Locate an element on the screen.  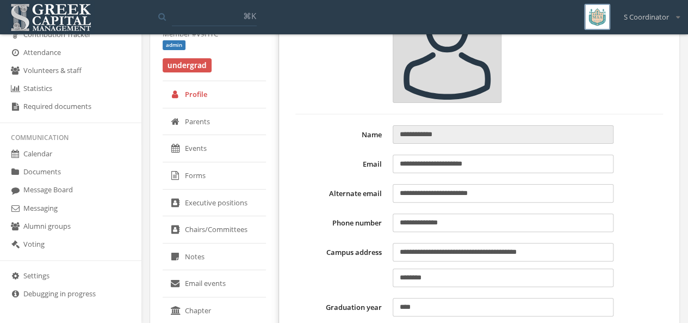
label: Name is located at coordinates (341, 134).